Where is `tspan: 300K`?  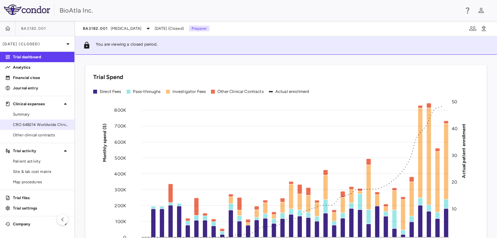 tspan: 300K is located at coordinates (120, 189).